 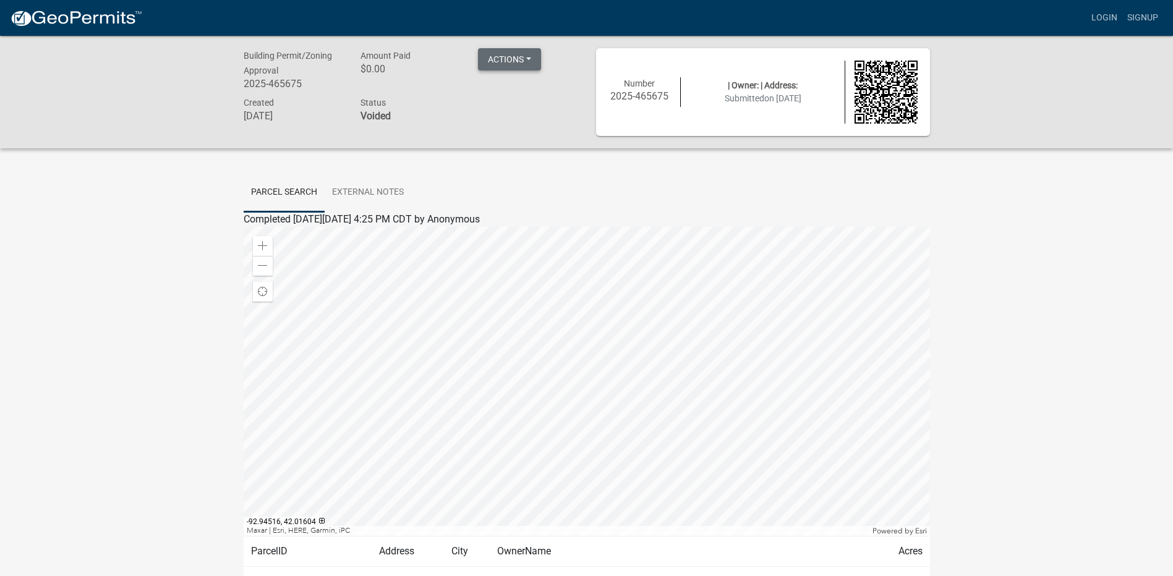 What do you see at coordinates (410, 69) in the screenshot?
I see `h6: $0.00` at bounding box center [410, 69].